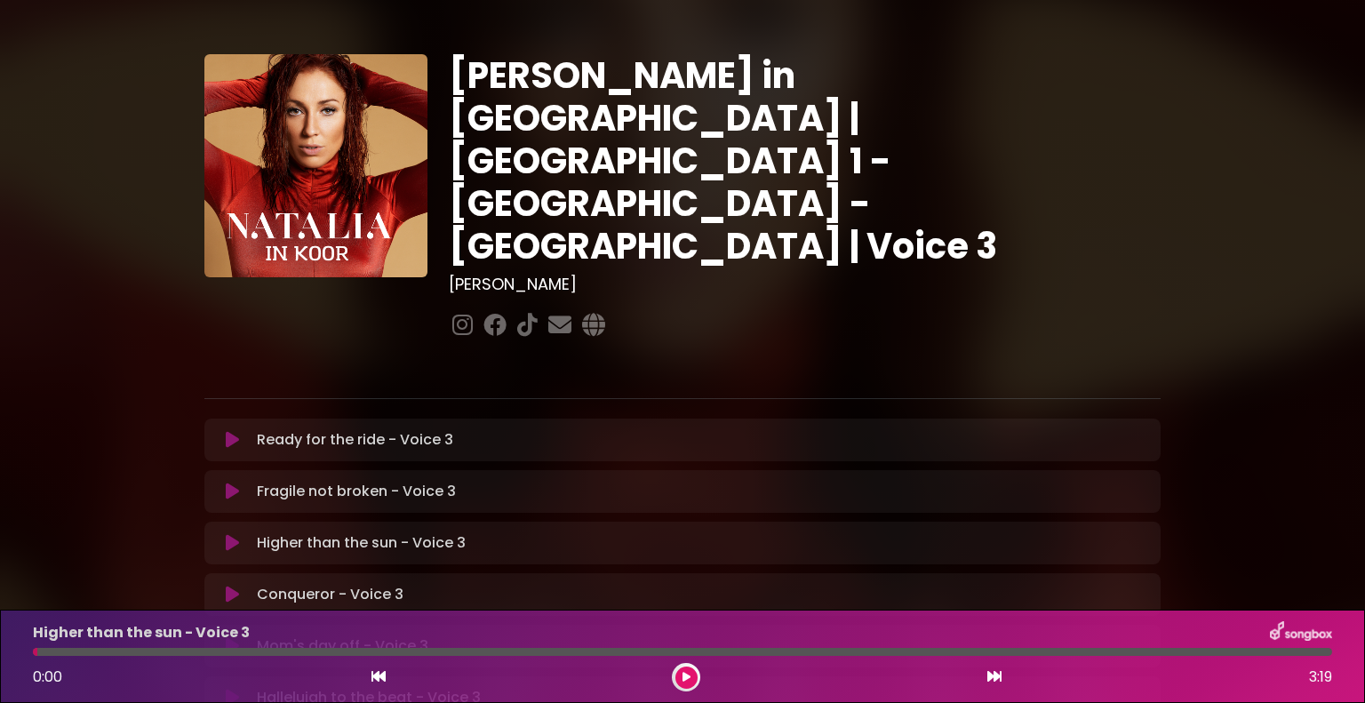 The width and height of the screenshot is (1365, 703). What do you see at coordinates (47, 676) in the screenshot?
I see `span: 0:00` at bounding box center [47, 676].